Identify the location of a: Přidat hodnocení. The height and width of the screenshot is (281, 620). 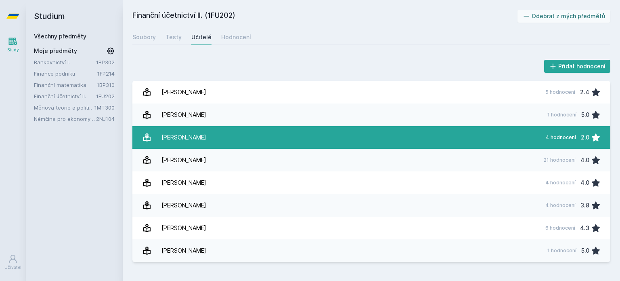
(577, 66).